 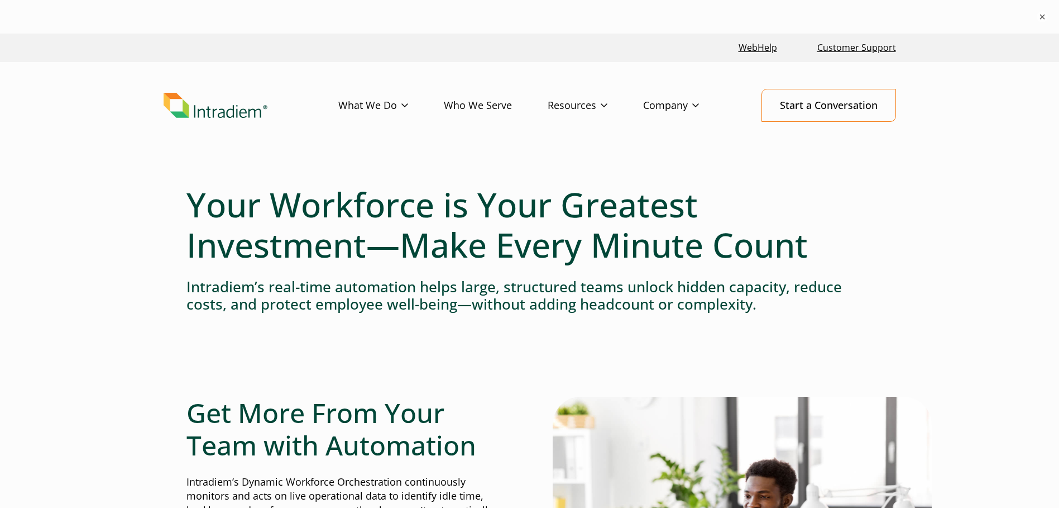 I want to click on a: Start a Conversation, so click(x=829, y=105).